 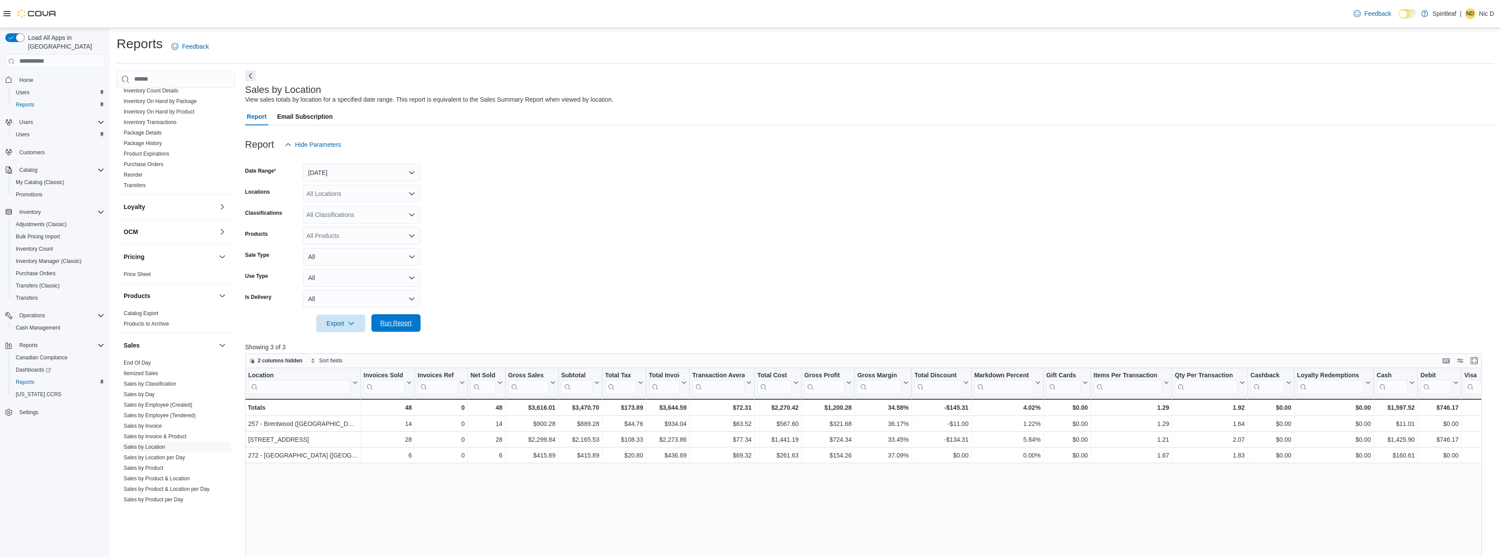 I want to click on a: Sales by Invoice, so click(x=143, y=426).